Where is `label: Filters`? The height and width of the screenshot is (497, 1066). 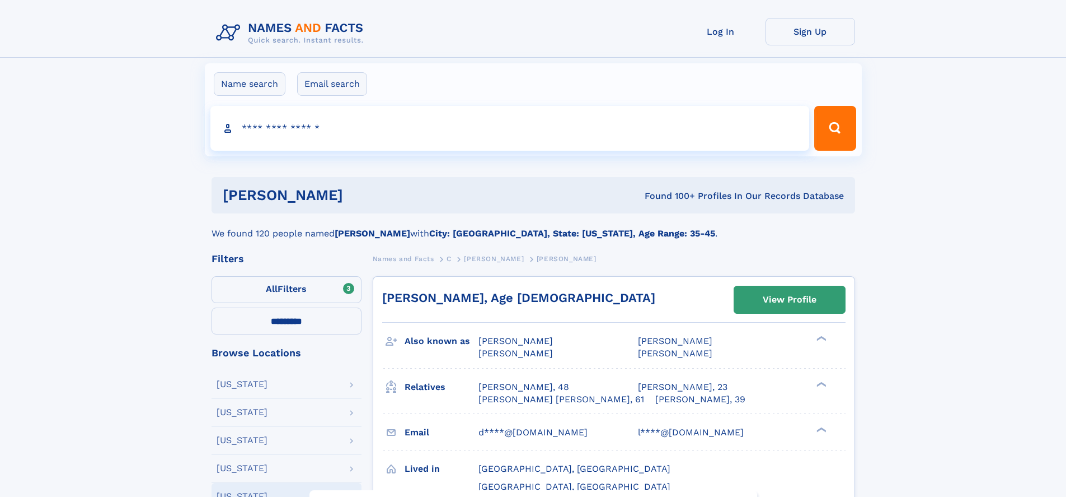
label: Filters is located at coordinates (287, 289).